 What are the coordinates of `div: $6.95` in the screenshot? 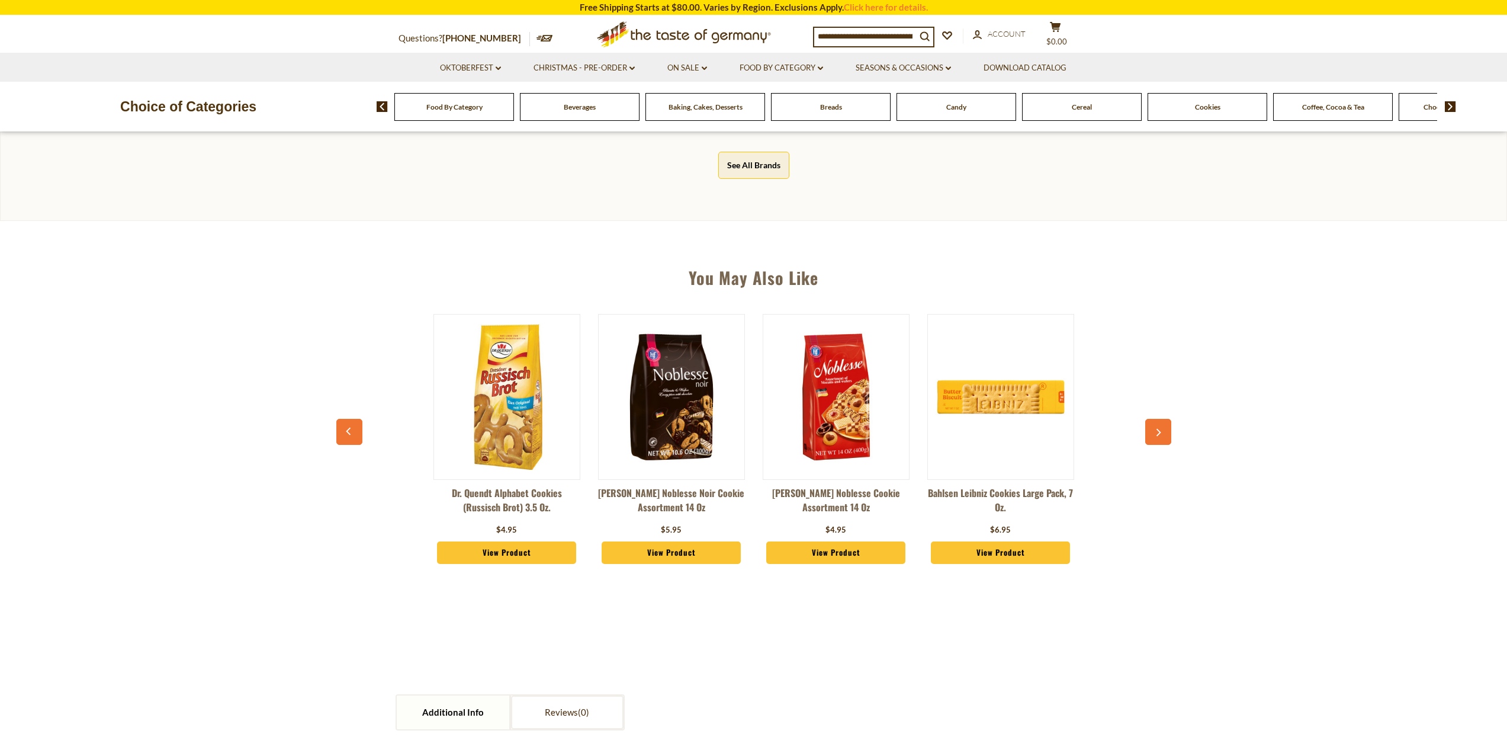 It's located at (1000, 530).